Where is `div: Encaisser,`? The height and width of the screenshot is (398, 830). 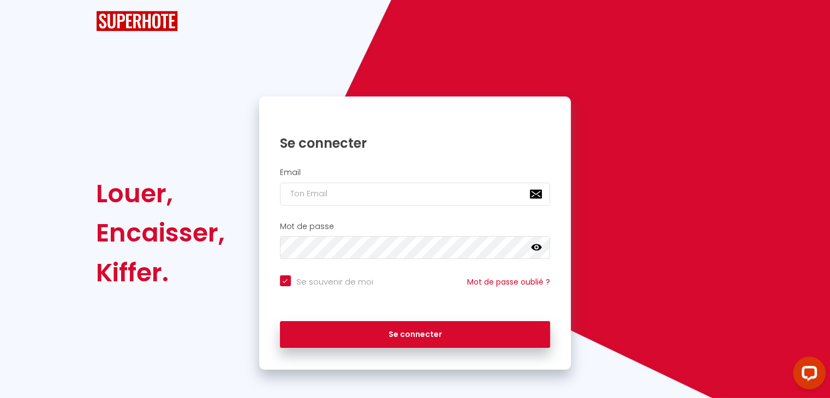 div: Encaisser, is located at coordinates (160, 233).